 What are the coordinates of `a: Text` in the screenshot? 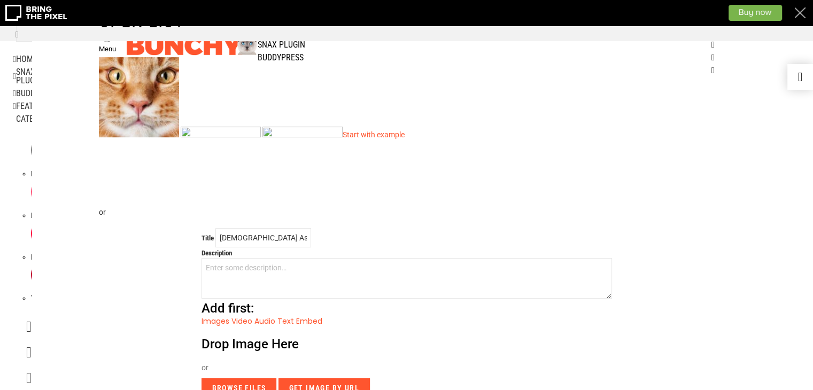 It's located at (285, 321).